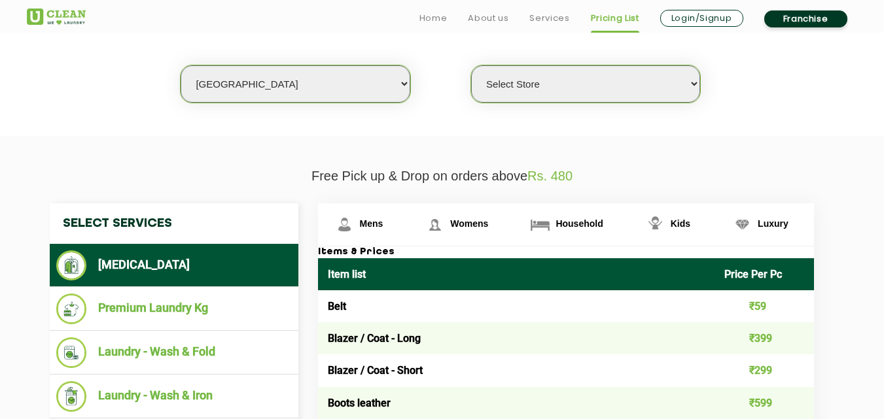 The width and height of the screenshot is (884, 419). What do you see at coordinates (655, 224) in the screenshot?
I see `img: Kids` at bounding box center [655, 224].